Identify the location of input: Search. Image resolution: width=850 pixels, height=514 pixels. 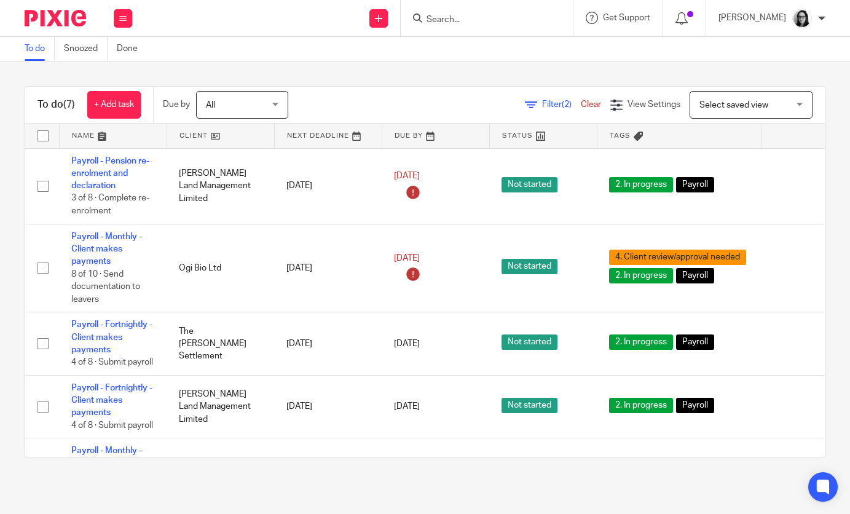
(480, 20).